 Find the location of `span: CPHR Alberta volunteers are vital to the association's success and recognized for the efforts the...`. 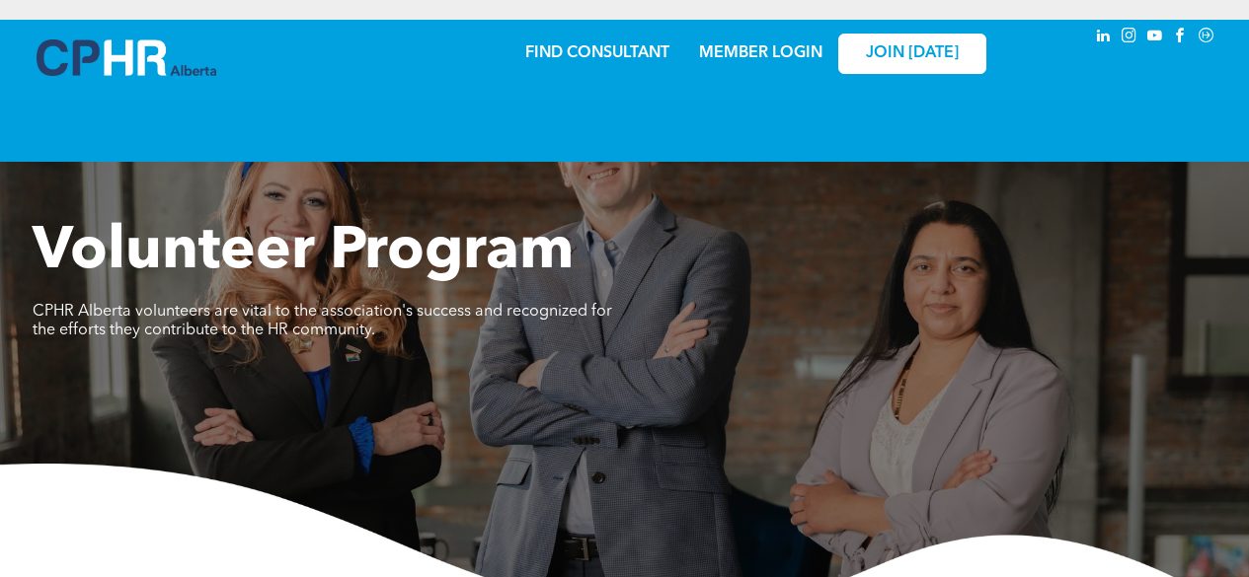

span: CPHR Alberta volunteers are vital to the association's success and recognized for the efforts the... is located at coordinates (322, 321).